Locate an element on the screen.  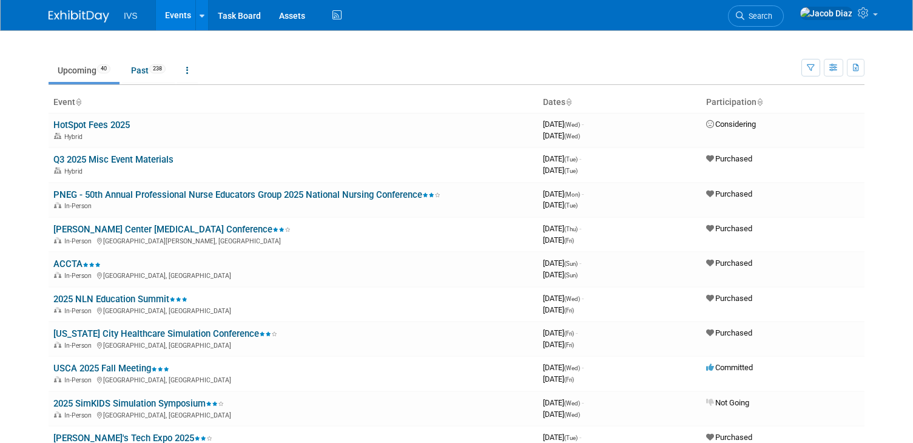
a: Sort by Participation Type is located at coordinates (760, 102).